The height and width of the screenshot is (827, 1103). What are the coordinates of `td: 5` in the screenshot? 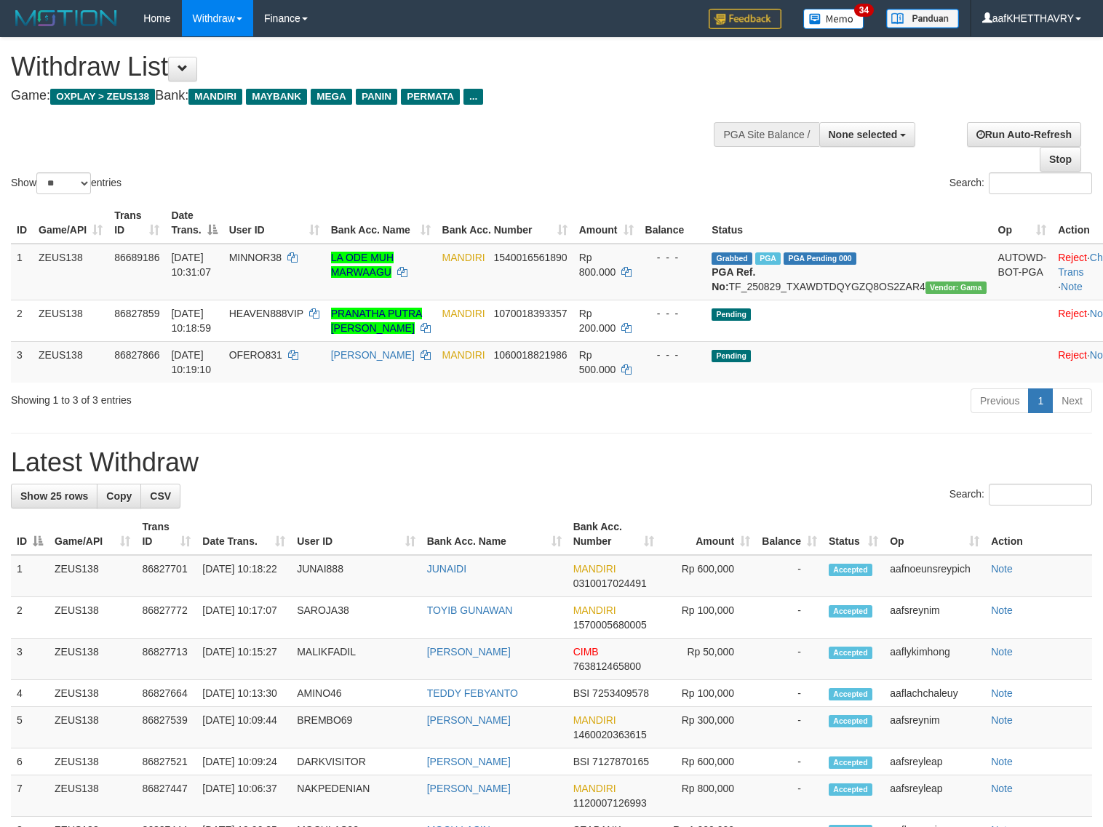 It's located at (30, 727).